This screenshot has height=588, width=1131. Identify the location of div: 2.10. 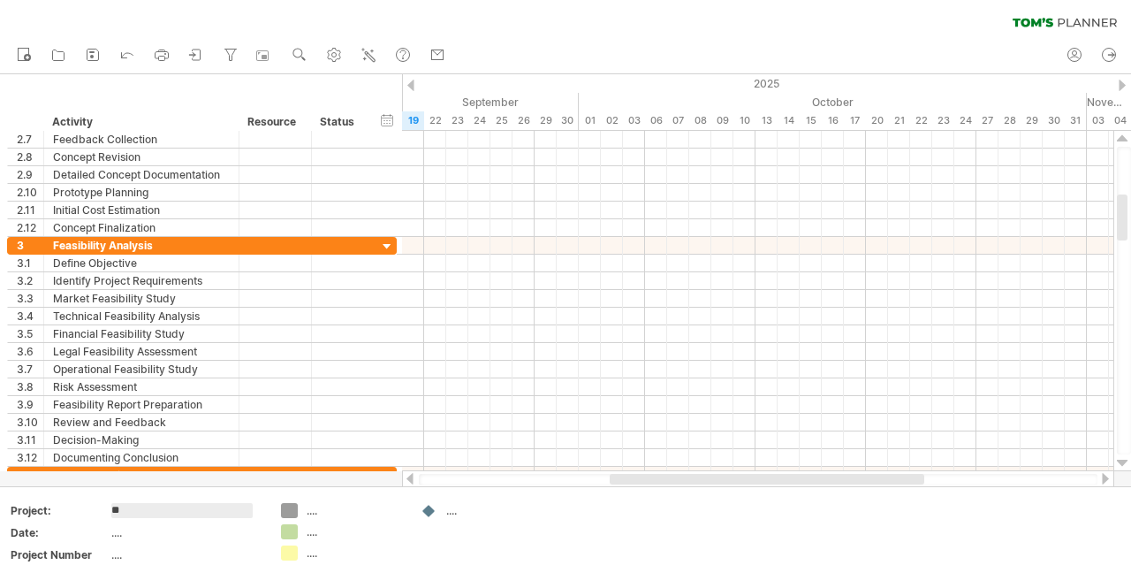
(30, 192).